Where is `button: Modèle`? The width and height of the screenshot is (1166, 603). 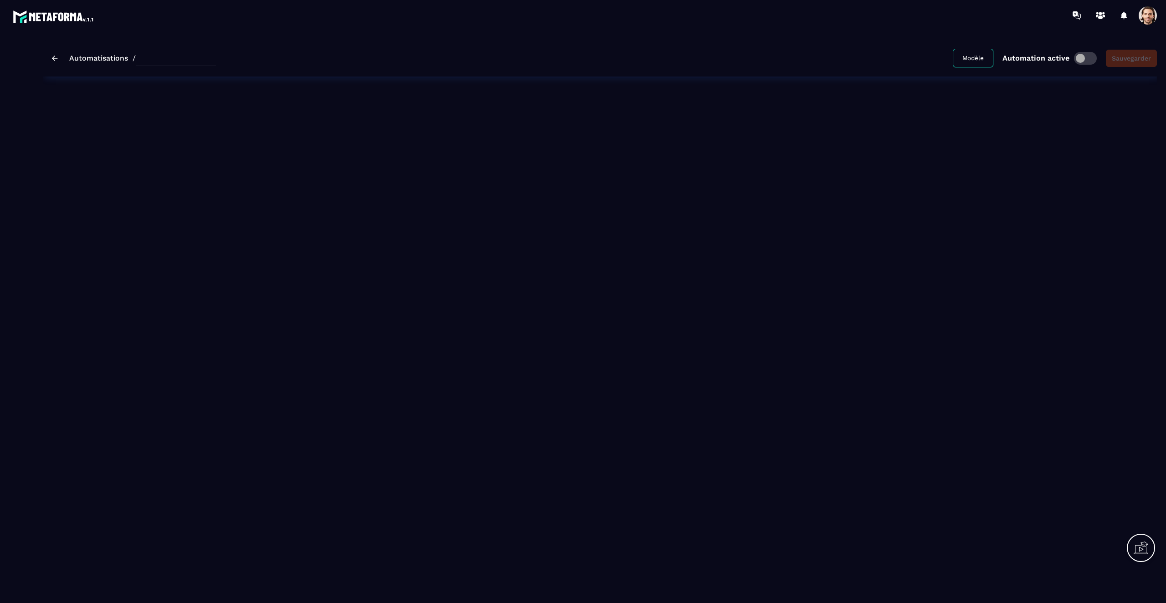 button: Modèle is located at coordinates (973, 58).